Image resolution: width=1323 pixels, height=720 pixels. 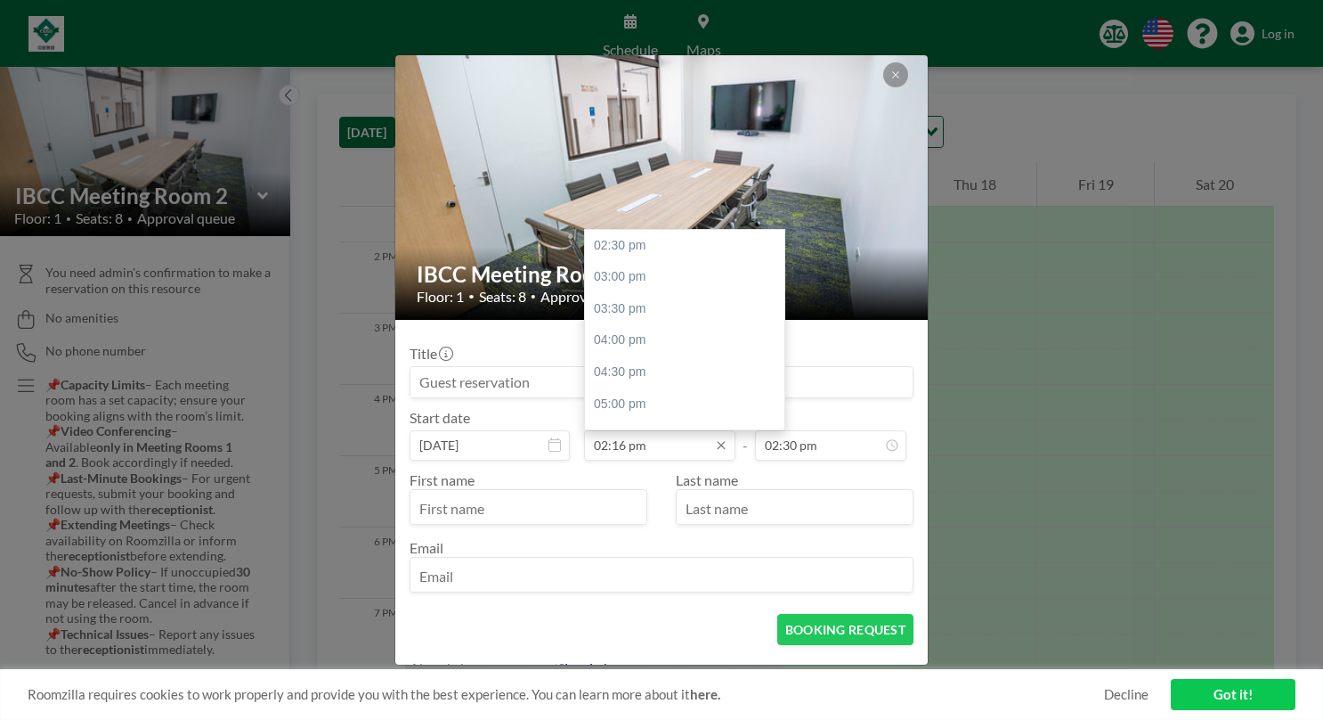 What do you see at coordinates (589, 297) in the screenshot?
I see `span: Approval queue` at bounding box center [589, 297].